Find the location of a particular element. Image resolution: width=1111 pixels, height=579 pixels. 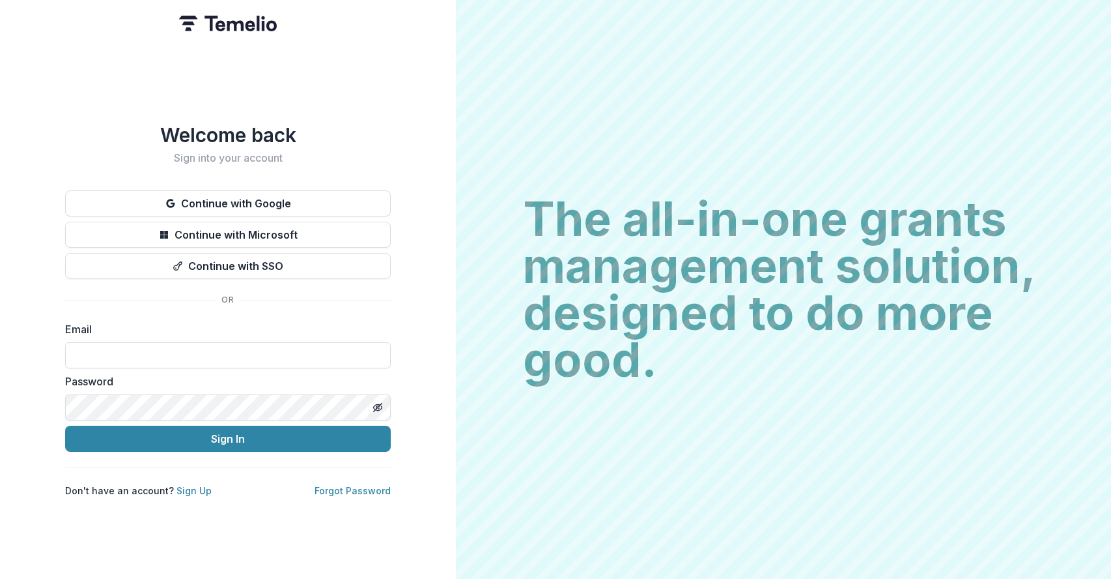

p: Don't have an account? is located at coordinates (138, 490).